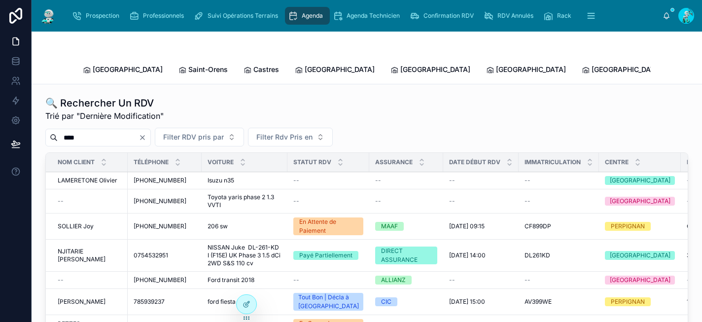 The width and height of the screenshot is (702, 322). Describe the element at coordinates (406, 255) in the screenshot. I see `div: DIRECT ASSURANCE` at that location.